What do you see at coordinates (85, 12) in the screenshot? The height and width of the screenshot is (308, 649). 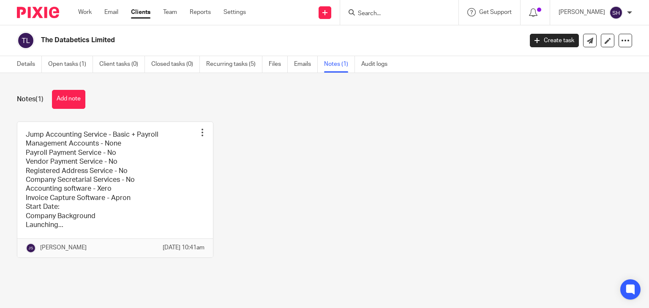 I see `a: Work` at bounding box center [85, 12].